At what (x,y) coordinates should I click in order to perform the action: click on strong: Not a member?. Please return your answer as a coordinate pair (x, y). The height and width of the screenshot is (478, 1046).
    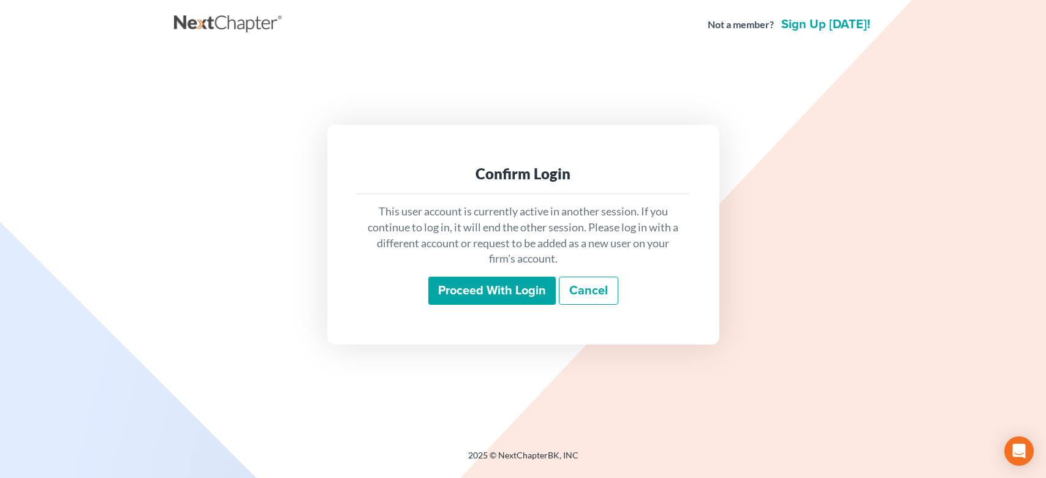
    Looking at the image, I should click on (741, 25).